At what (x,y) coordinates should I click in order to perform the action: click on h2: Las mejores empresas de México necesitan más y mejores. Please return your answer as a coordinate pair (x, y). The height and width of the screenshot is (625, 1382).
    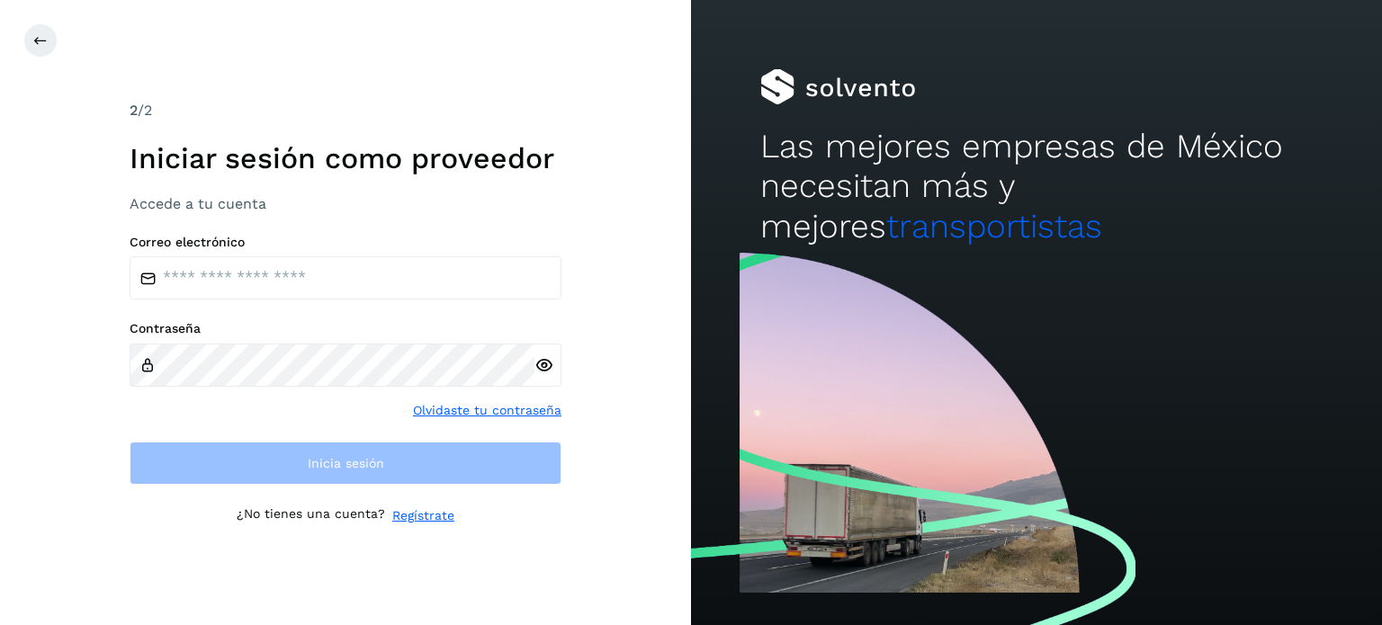
    Looking at the image, I should click on (1037, 186).